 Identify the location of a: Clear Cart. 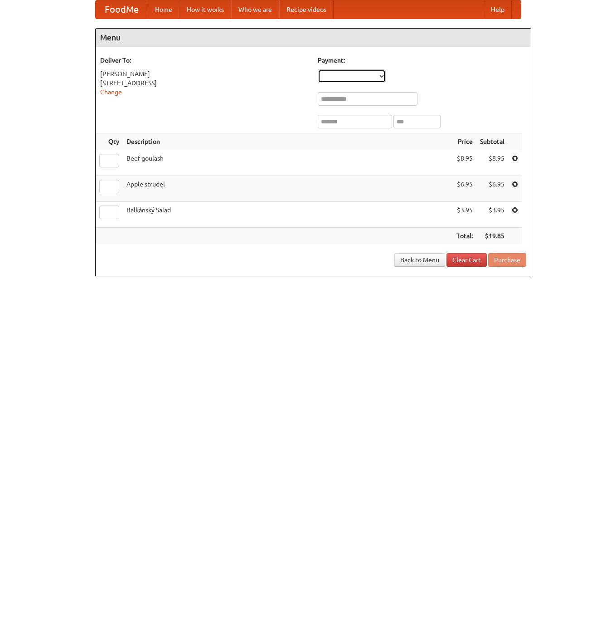
(467, 260).